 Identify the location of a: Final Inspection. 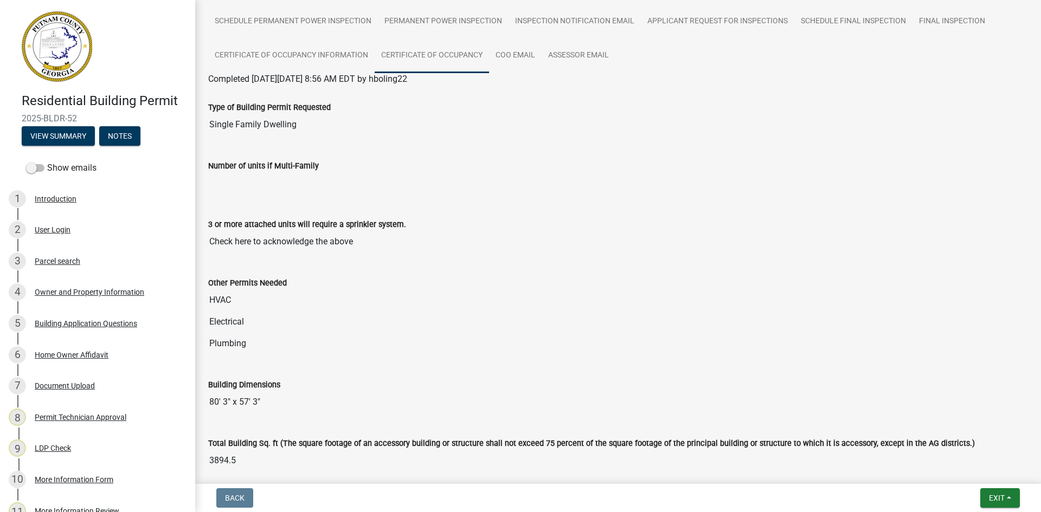
(952, 22).